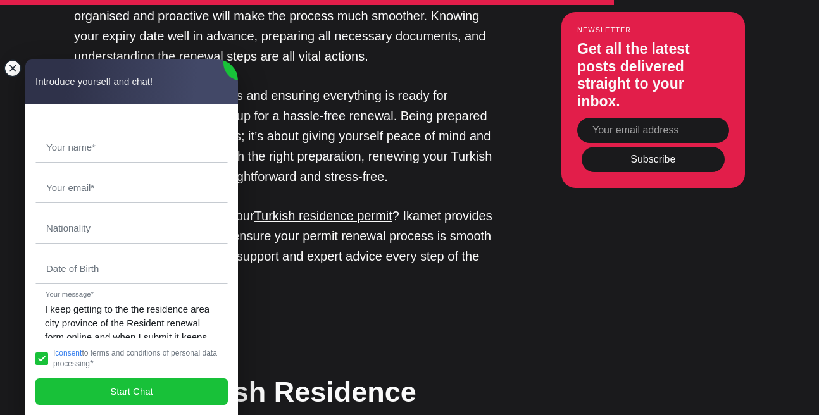  Describe the element at coordinates (132, 392) in the screenshot. I see `span: Start Chat` at that location.